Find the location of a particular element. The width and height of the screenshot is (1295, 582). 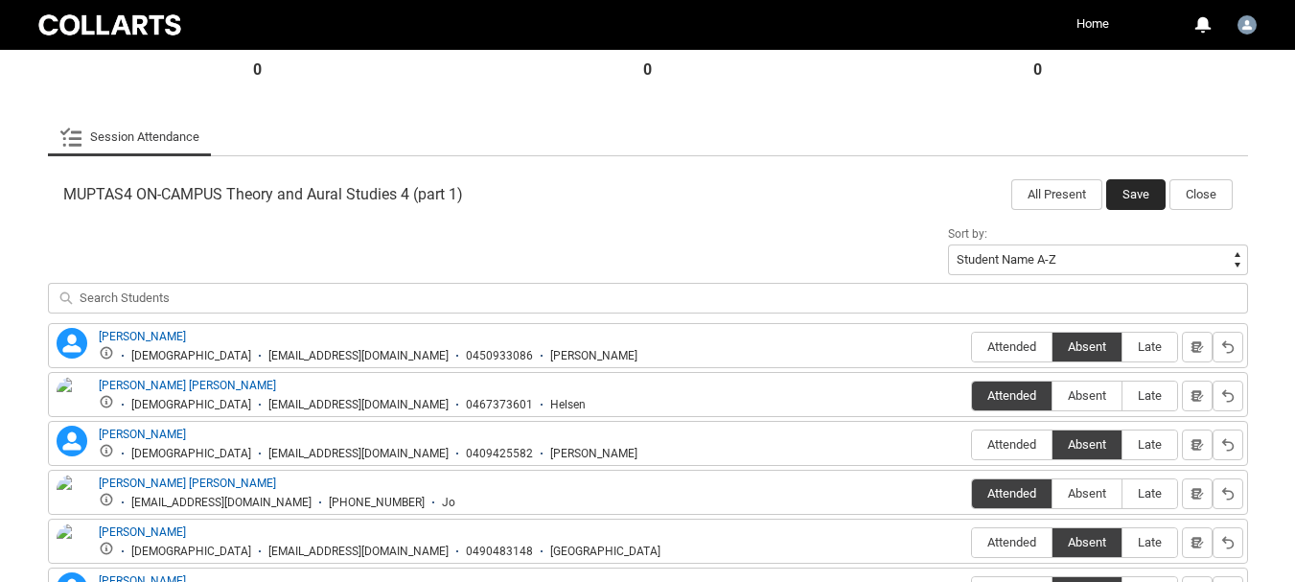

button: All Present is located at coordinates (1057, 195).